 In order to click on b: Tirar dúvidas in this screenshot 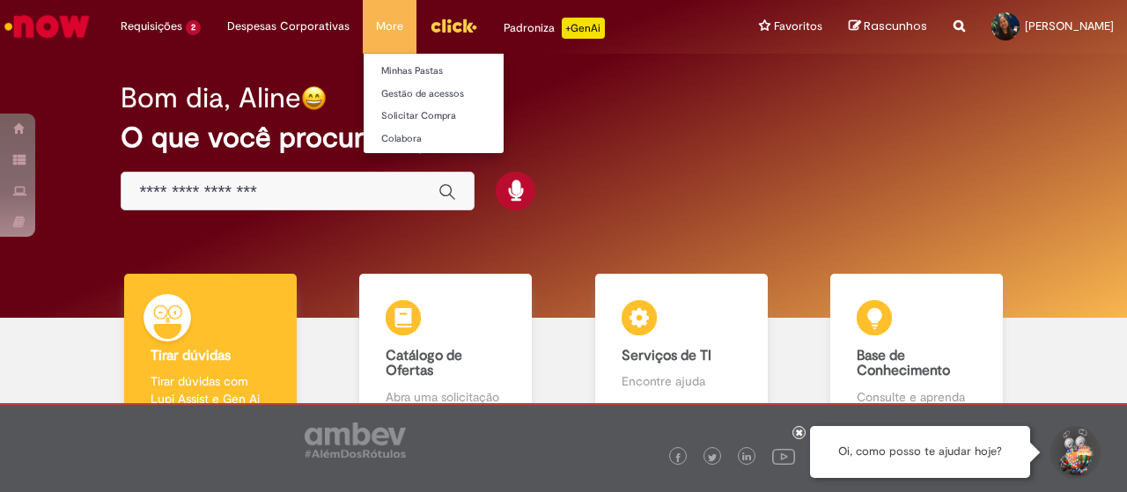, I will do `click(190, 356)`.